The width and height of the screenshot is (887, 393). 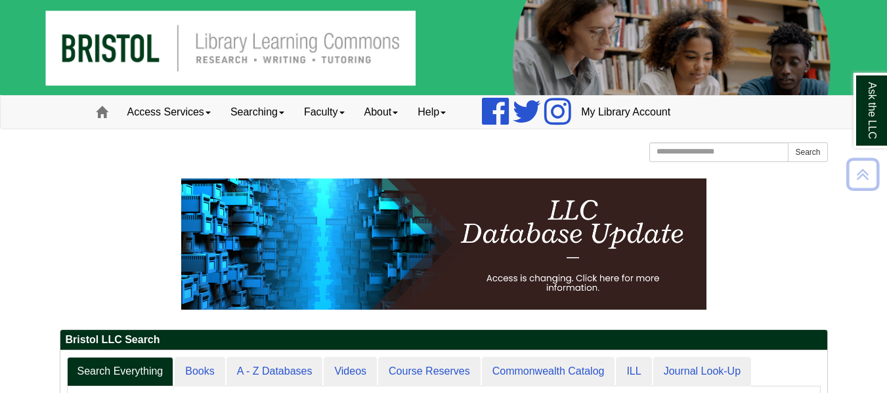 I want to click on a: Help, so click(x=431, y=112).